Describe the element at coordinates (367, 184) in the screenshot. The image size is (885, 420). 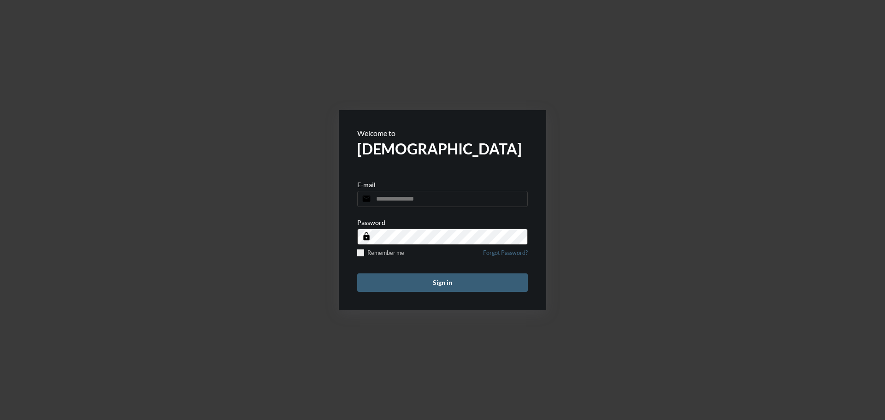
I see `p: E-mail` at that location.